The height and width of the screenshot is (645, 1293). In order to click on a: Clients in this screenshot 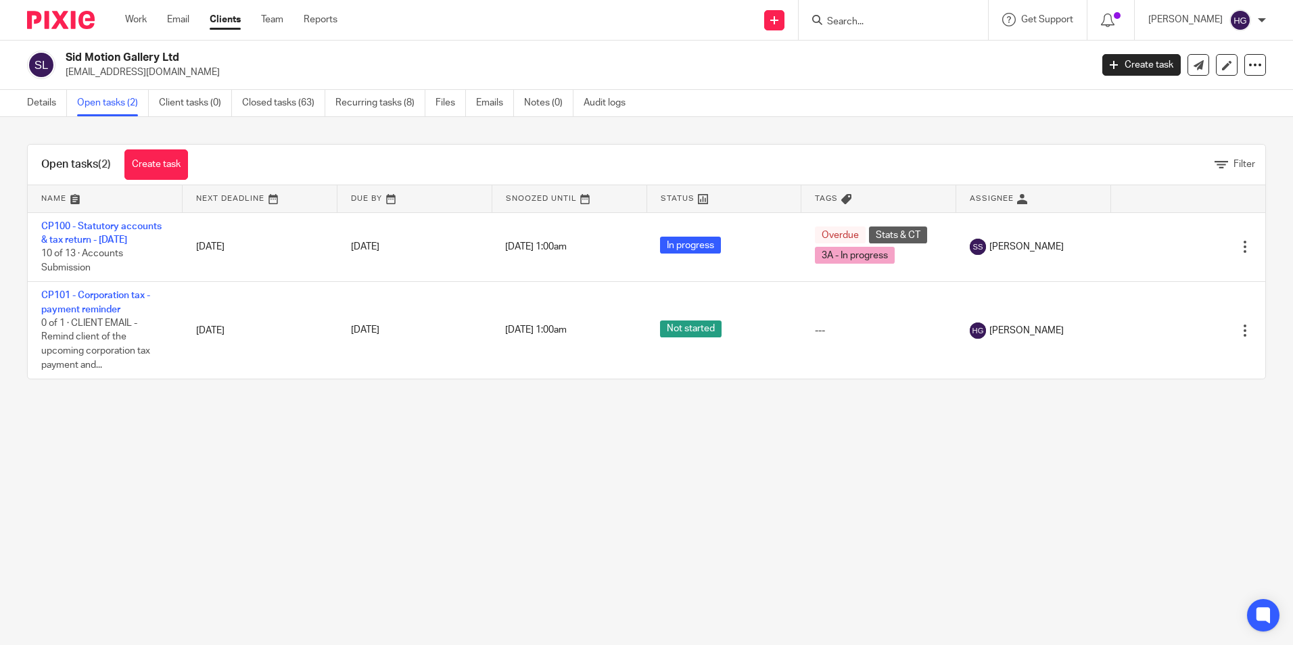, I will do `click(225, 20)`.